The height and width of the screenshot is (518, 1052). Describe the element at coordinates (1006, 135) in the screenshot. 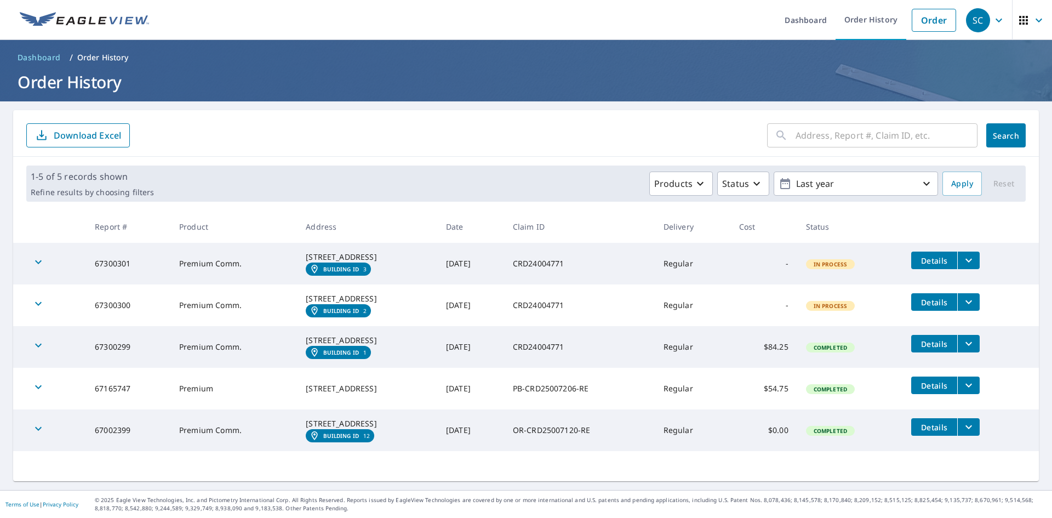

I see `button: Search` at that location.